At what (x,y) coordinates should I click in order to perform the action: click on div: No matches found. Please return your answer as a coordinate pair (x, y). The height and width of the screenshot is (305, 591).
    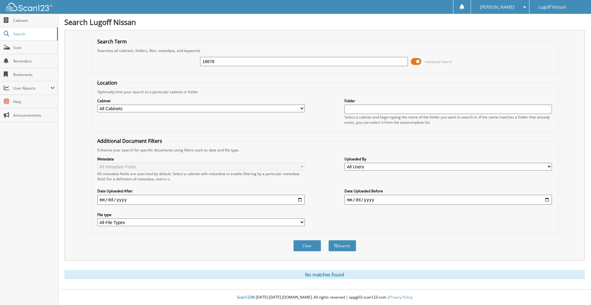
    Looking at the image, I should click on (325, 275).